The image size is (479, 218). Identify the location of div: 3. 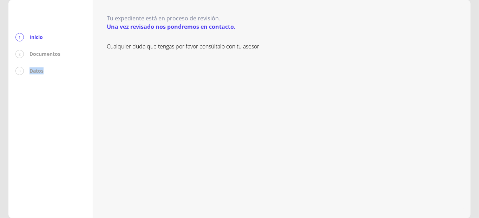
(20, 71).